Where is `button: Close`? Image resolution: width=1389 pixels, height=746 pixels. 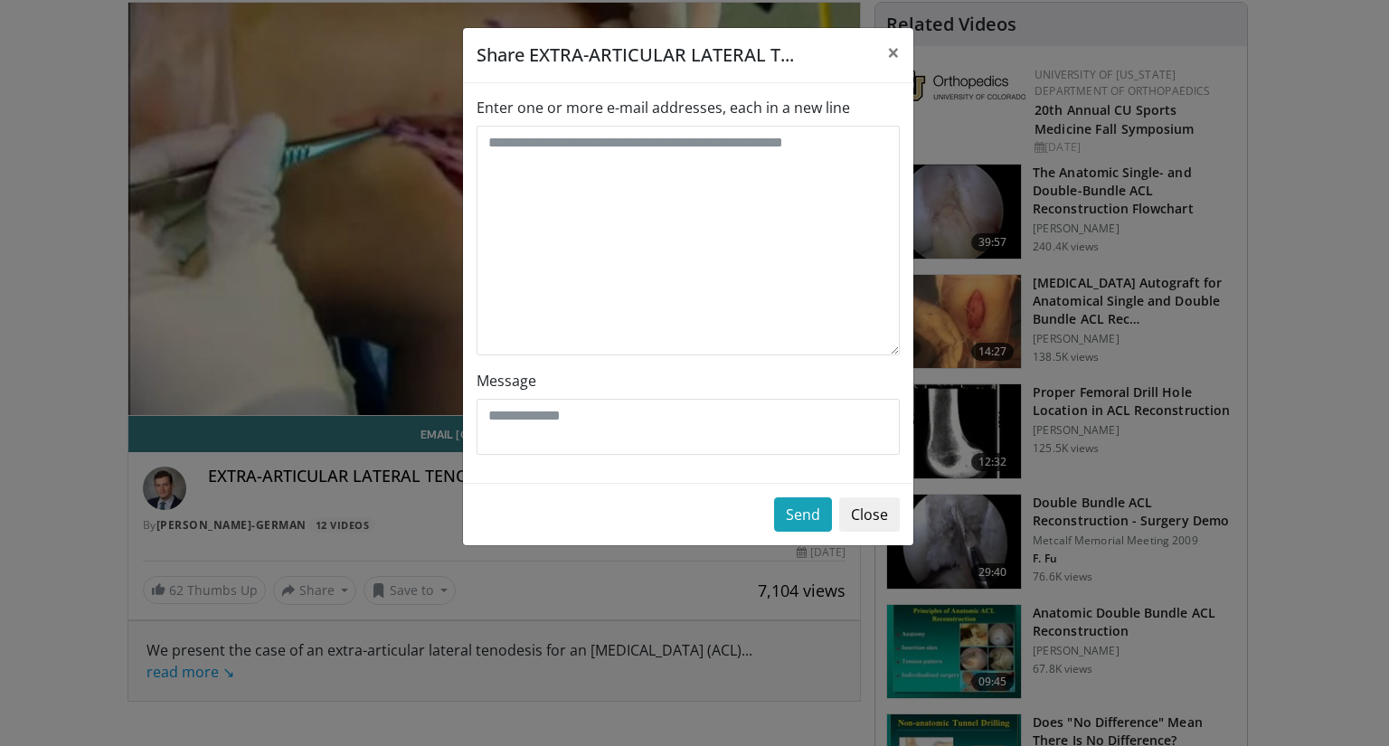 button: Close is located at coordinates (869, 514).